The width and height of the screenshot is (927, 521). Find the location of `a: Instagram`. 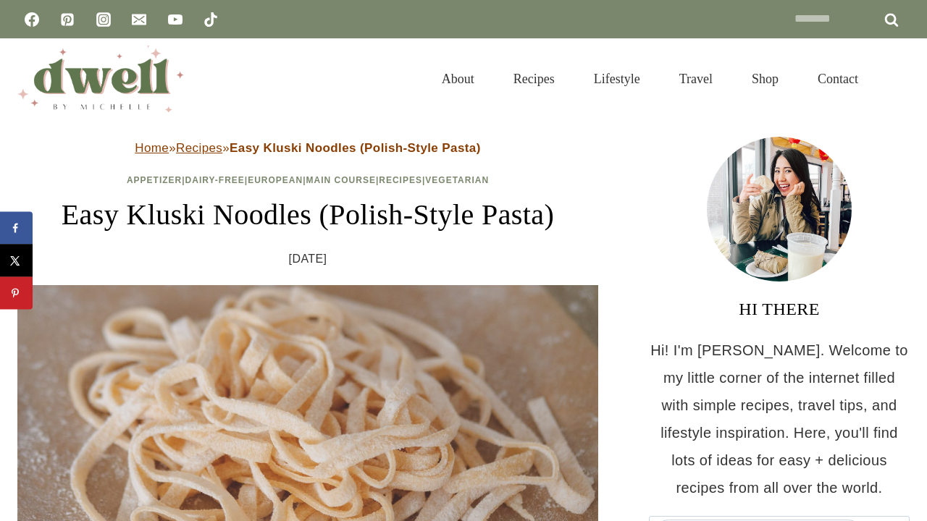

a: Instagram is located at coordinates (104, 20).